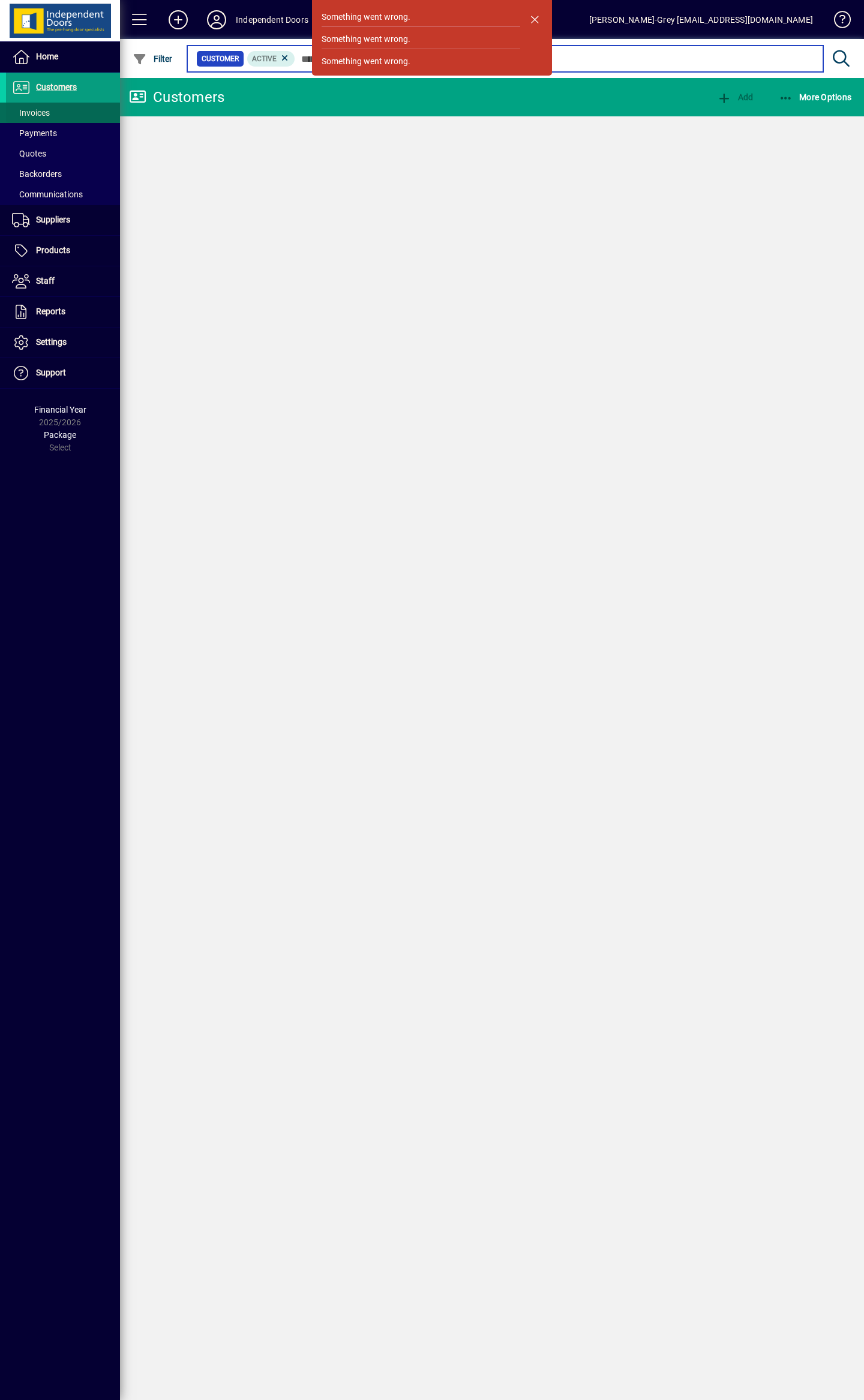 The width and height of the screenshot is (864, 1400). I want to click on span: Customer, so click(220, 58).